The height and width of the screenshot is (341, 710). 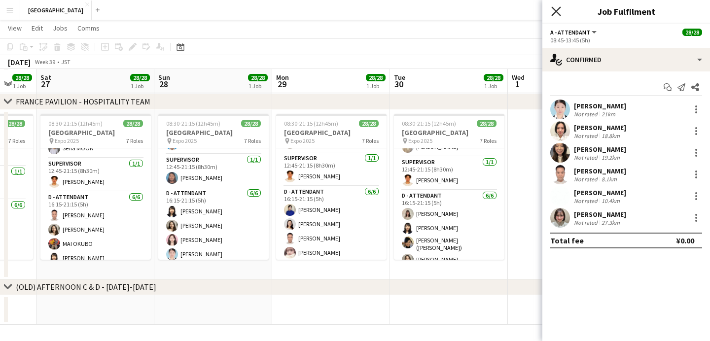 What do you see at coordinates (163, 84) in the screenshot?
I see `span: 28` at bounding box center [163, 84].